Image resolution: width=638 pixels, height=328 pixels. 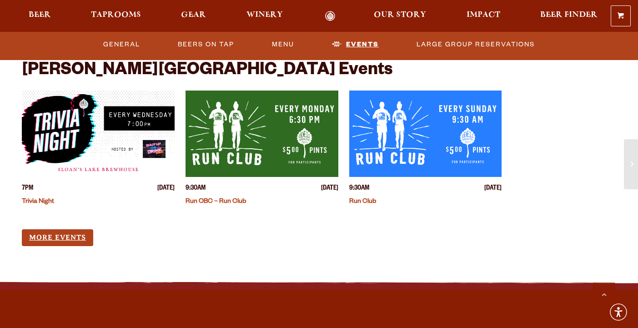 I want to click on a: General, so click(x=121, y=45).